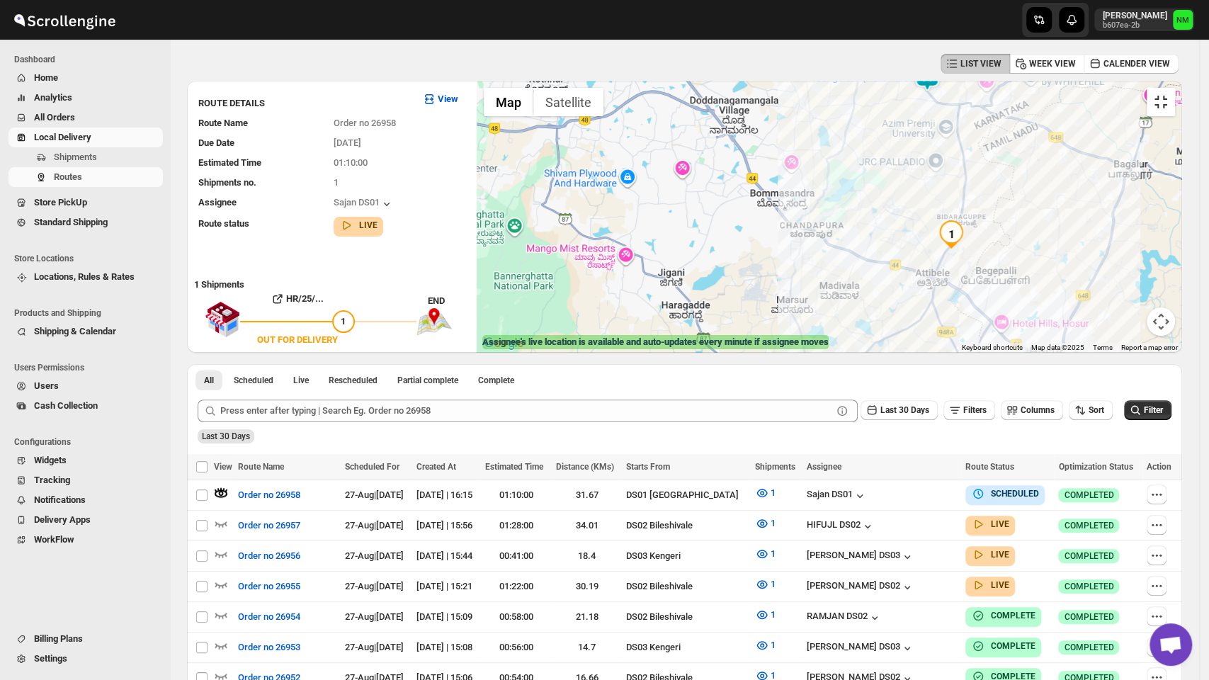  What do you see at coordinates (1005, 494) in the screenshot?
I see `button: SCHEDULED` at bounding box center [1005, 494].